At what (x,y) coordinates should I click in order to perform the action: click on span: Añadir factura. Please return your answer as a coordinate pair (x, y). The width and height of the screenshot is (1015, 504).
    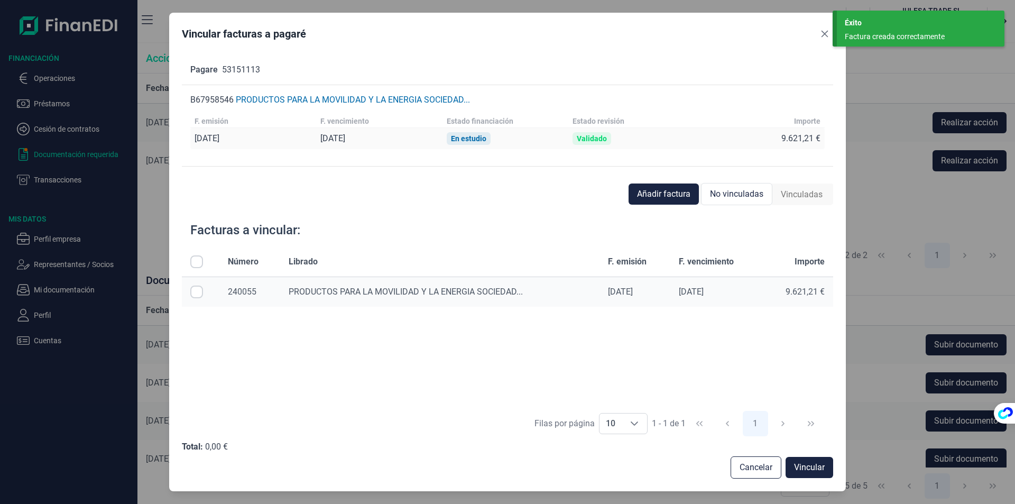
    Looking at the image, I should click on (664, 194).